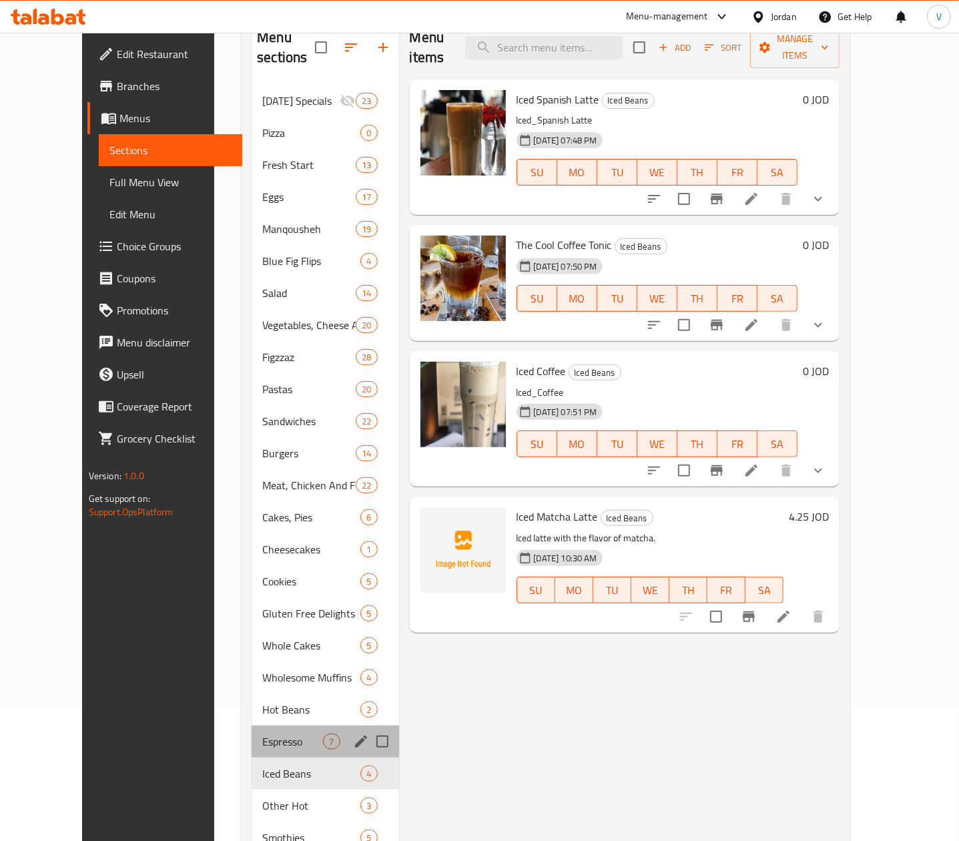  I want to click on div: Pizza, so click(311, 133).